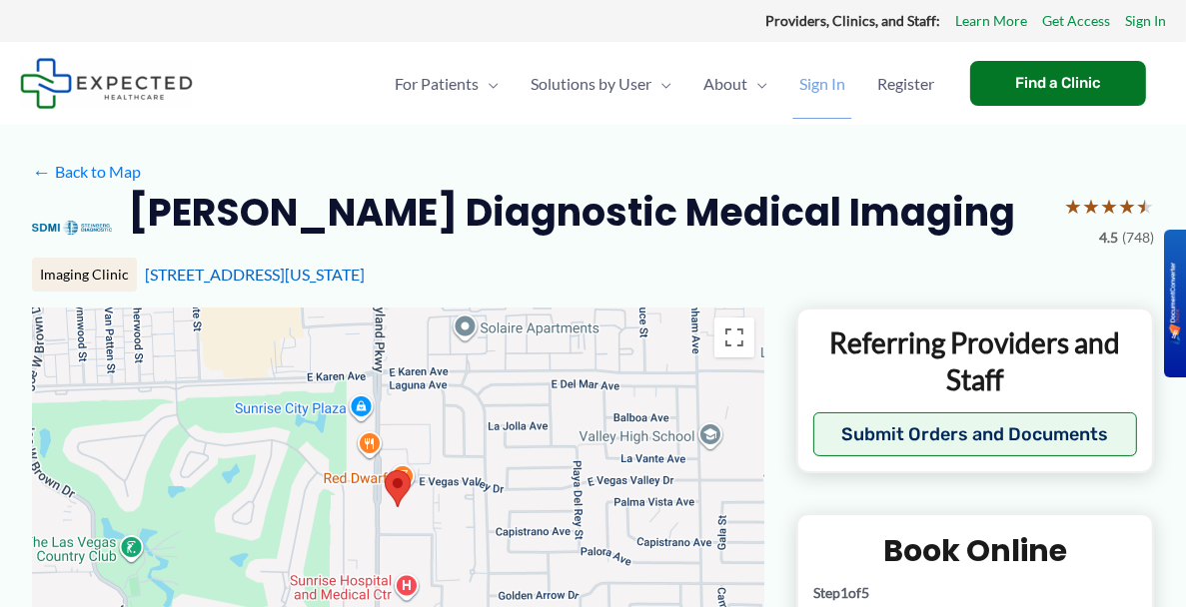 The width and height of the screenshot is (1186, 607). I want to click on span: Register, so click(905, 84).